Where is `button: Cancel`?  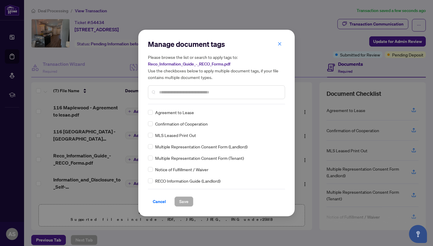 button: Cancel is located at coordinates (159, 202).